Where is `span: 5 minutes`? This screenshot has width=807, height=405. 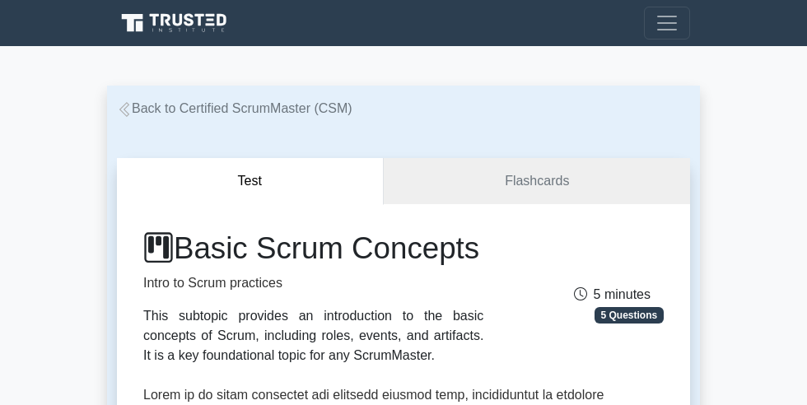 span: 5 minutes is located at coordinates (612, 294).